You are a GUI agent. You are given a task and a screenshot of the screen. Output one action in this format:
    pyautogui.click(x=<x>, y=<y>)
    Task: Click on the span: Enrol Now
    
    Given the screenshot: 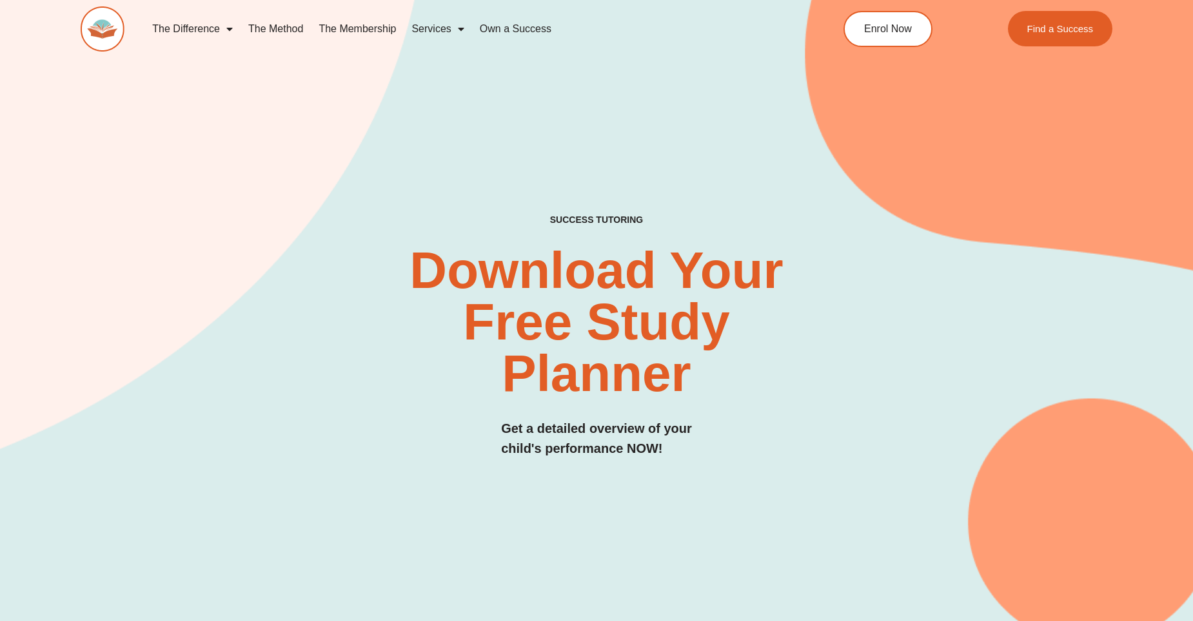 What is the action you would take?
    pyautogui.click(x=888, y=29)
    